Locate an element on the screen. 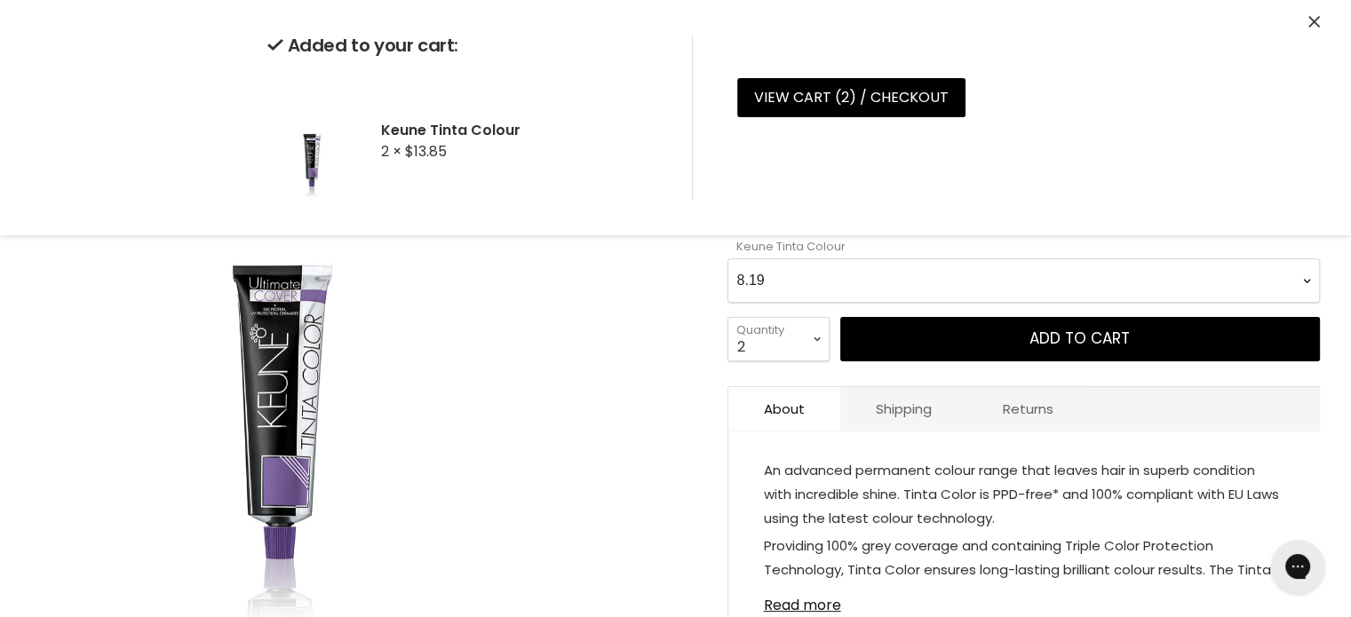 Image resolution: width=1351 pixels, height=617 pixels. a: Shipping is located at coordinates (903, 408).